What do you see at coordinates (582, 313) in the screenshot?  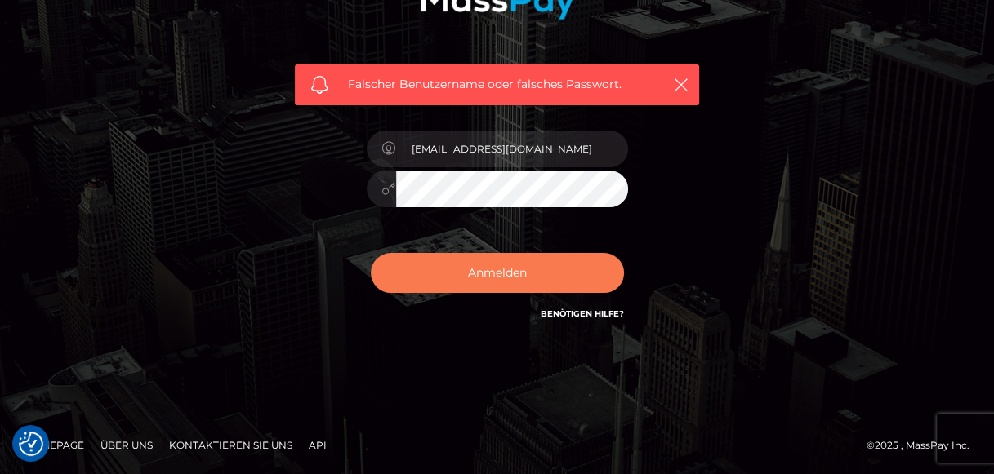 I see `a: Benötigen Hilfe?` at bounding box center [582, 313].